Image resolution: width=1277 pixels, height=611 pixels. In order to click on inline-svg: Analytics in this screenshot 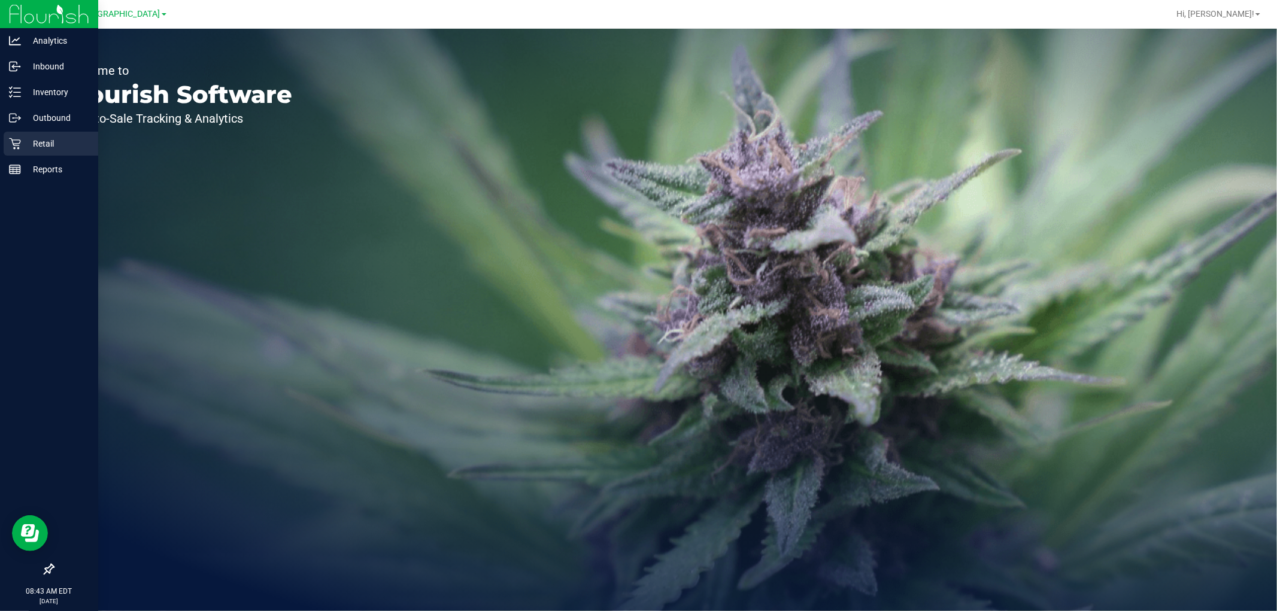, I will do `click(15, 41)`.